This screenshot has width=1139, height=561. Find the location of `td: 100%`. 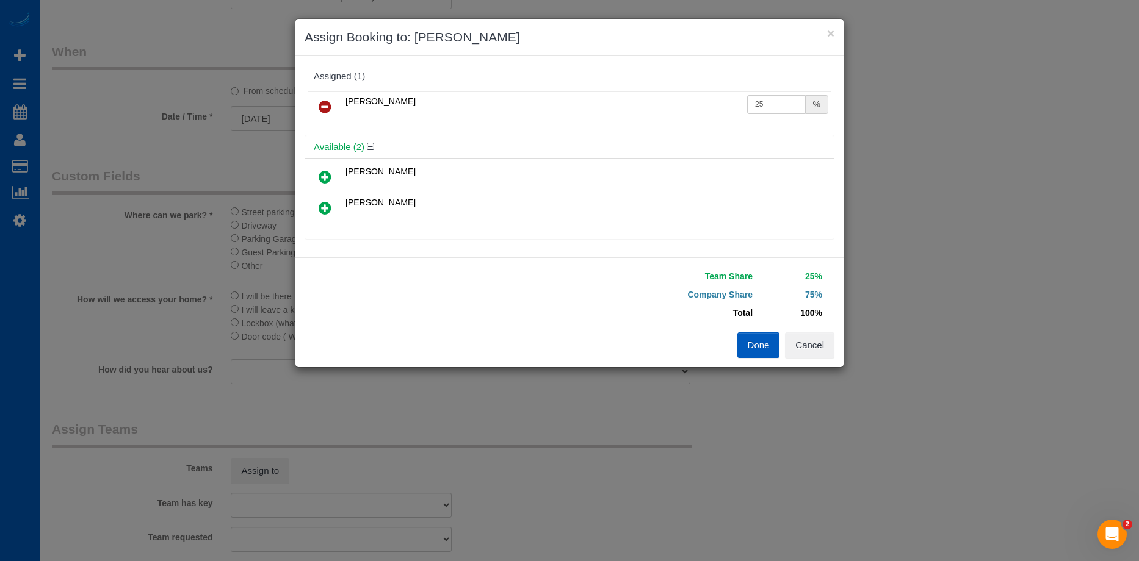

td: 100% is located at coordinates (790, 313).